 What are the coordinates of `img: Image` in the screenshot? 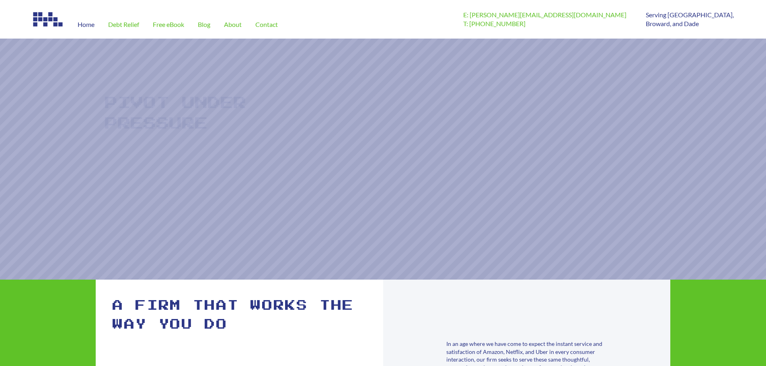 It's located at (48, 19).